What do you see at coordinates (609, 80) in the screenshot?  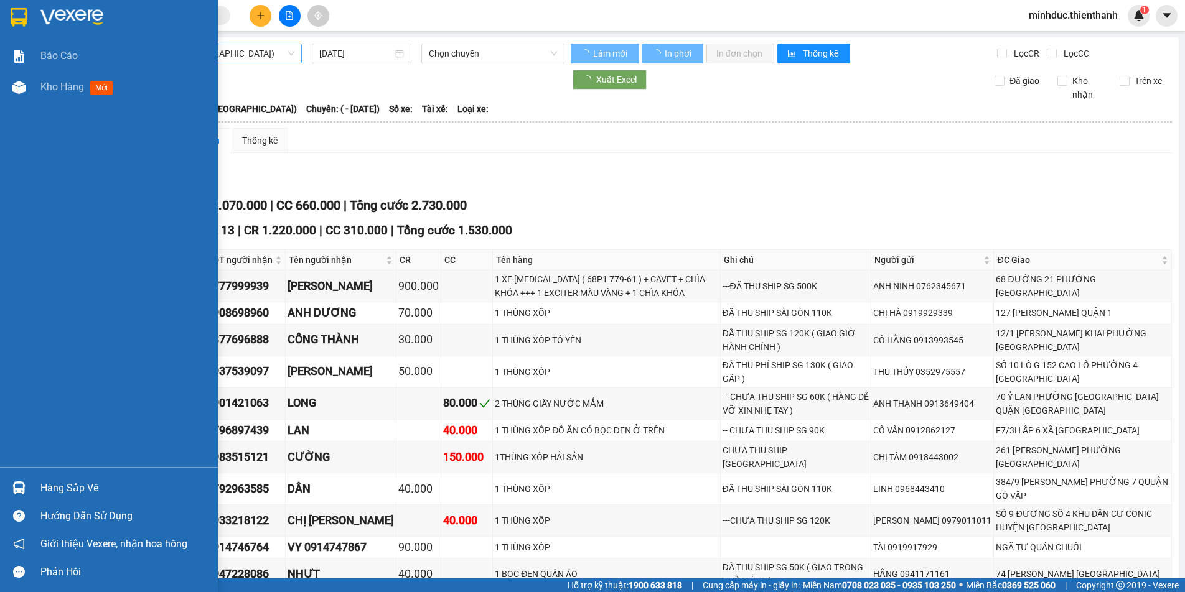 I see `button: Xuất Excel` at bounding box center [609, 80].